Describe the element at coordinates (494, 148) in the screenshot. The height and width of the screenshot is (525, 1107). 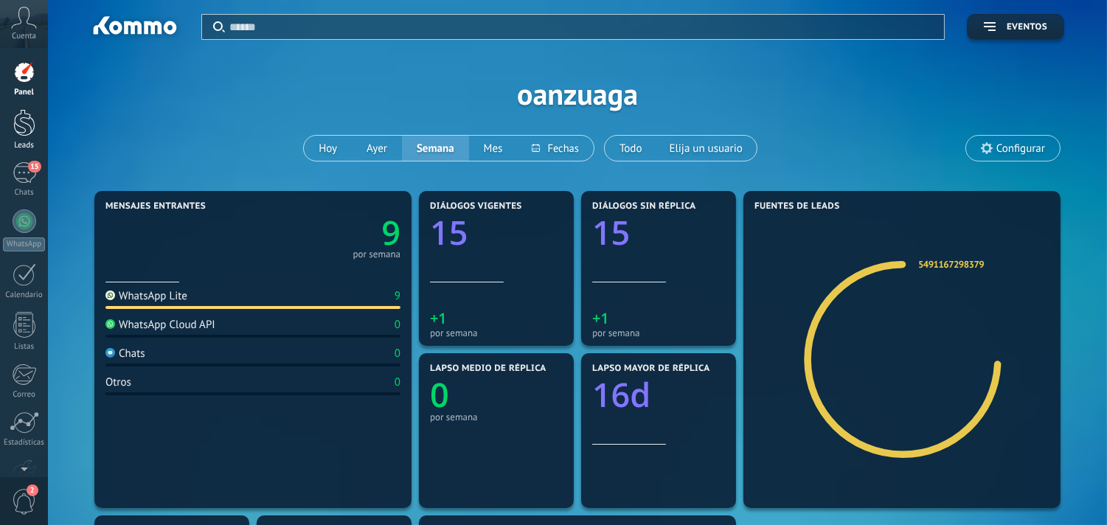
I see `button: Mes` at that location.